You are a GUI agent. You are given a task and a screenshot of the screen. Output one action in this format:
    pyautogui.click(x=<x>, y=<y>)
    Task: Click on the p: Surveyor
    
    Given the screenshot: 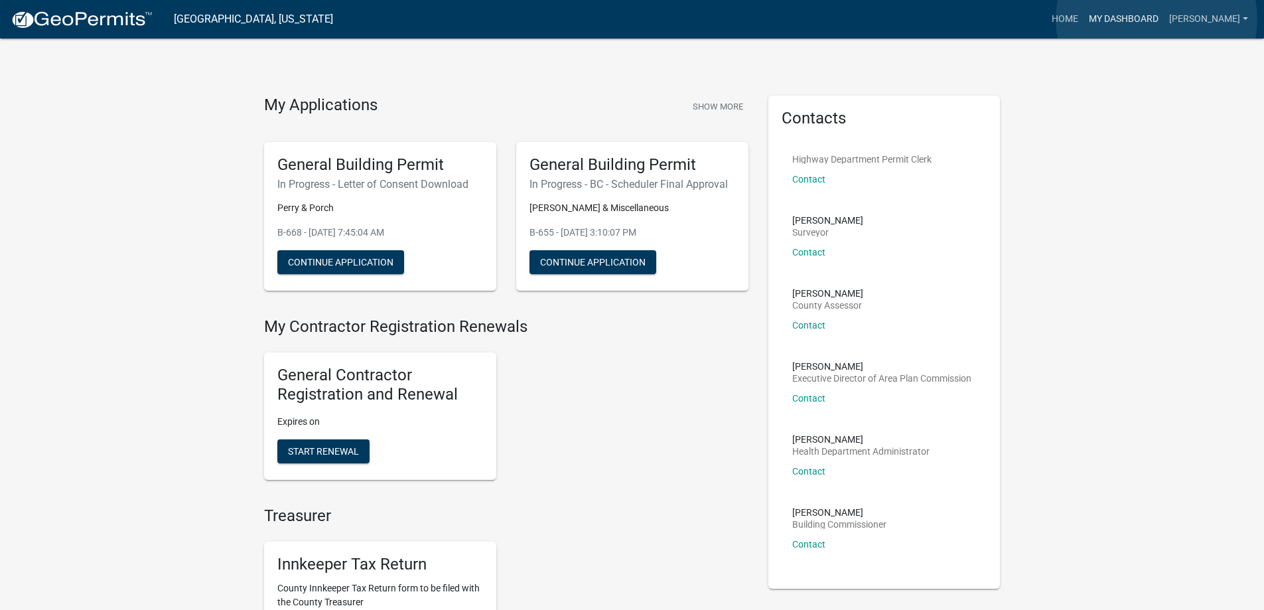 What is the action you would take?
    pyautogui.click(x=827, y=232)
    